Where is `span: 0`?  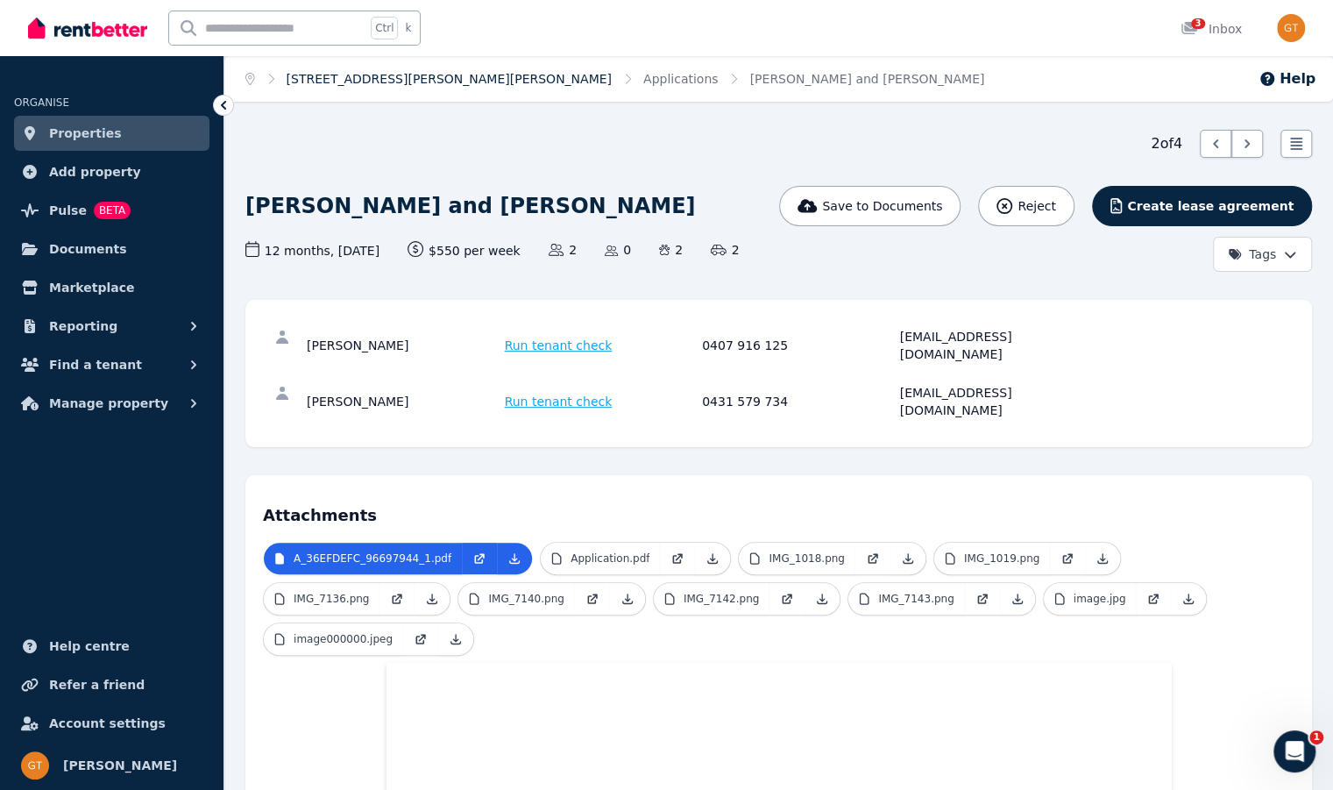
span: 0 is located at coordinates (618, 250).